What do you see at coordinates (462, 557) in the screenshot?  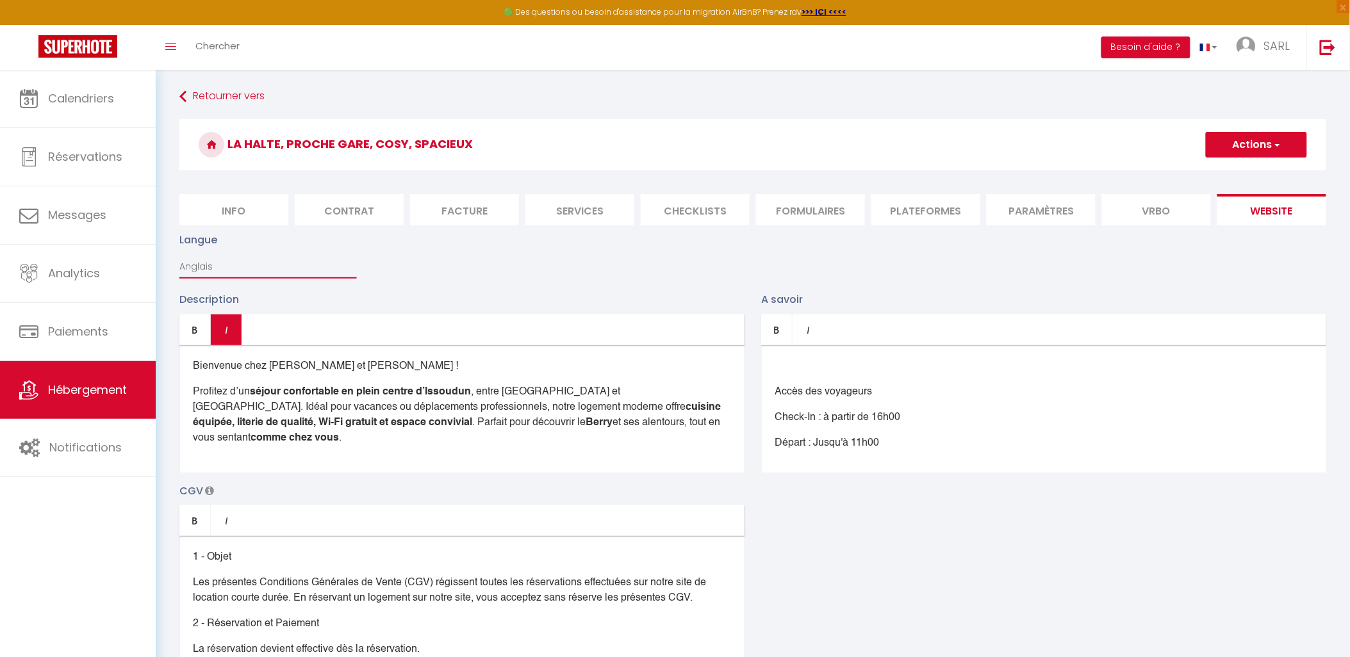 I see `p: 1 - Objet` at bounding box center [462, 557].